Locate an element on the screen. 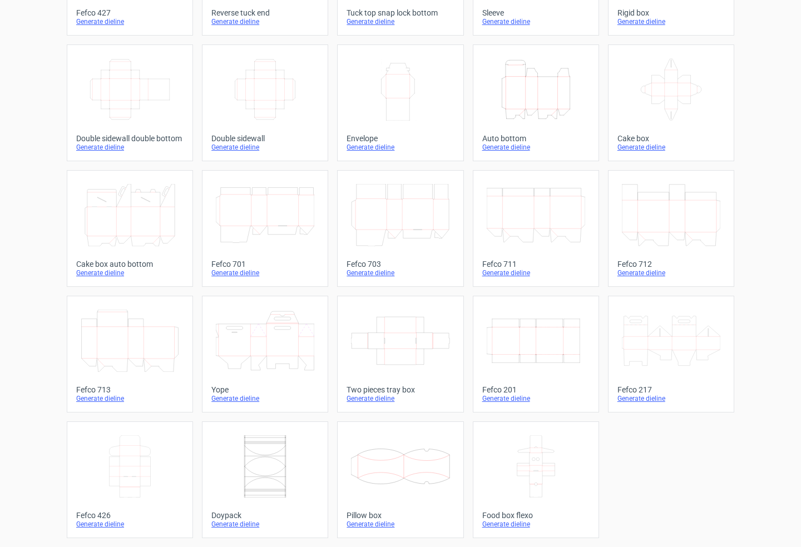 The width and height of the screenshot is (801, 547). a: Pillow boxGenerate dieline is located at coordinates (400, 480).